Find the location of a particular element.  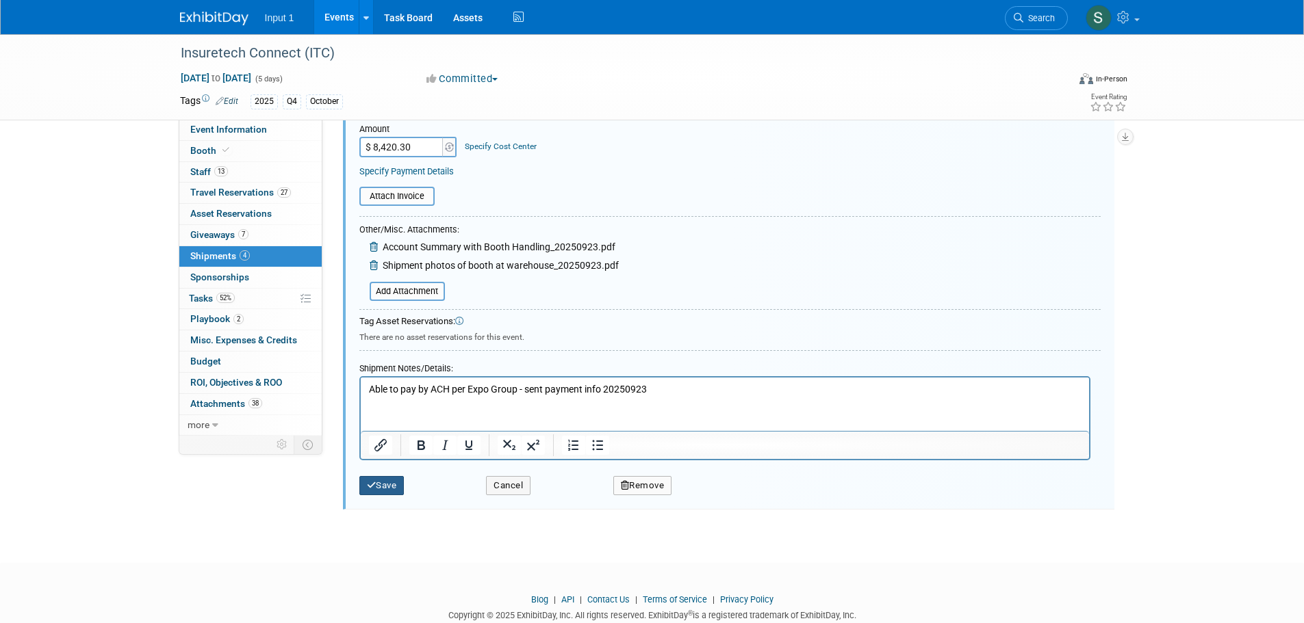

img: Format-Inperson.png is located at coordinates (1086, 79).